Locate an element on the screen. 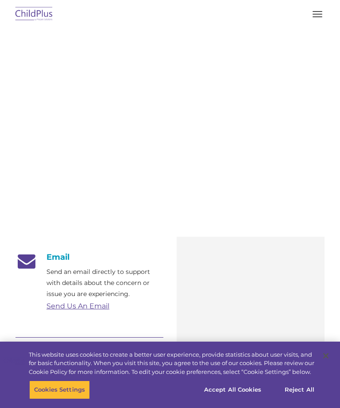 The height and width of the screenshot is (408, 340). button: Accept All Cookies is located at coordinates (232, 390).